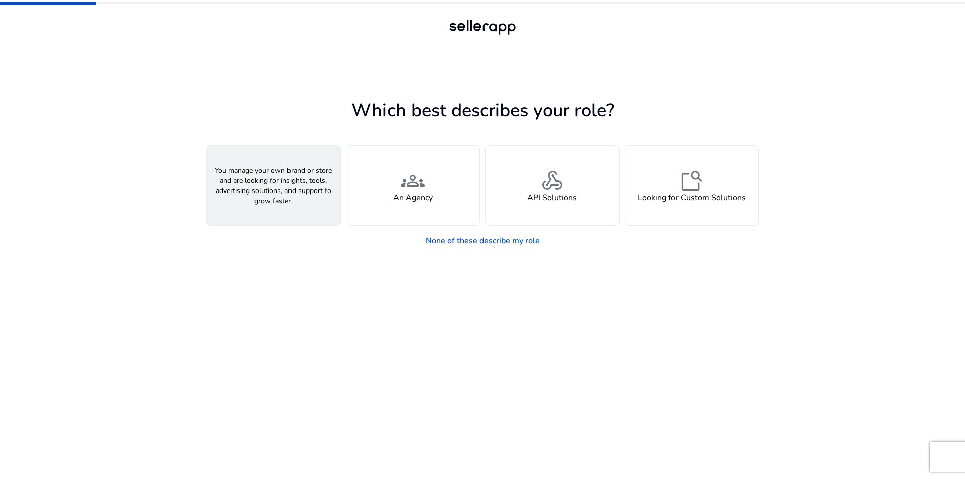 Image resolution: width=965 pixels, height=479 pixels. I want to click on button: You manage your own brand or store and are looking for insights, tools, advertising solutions, an..., so click(273, 185).